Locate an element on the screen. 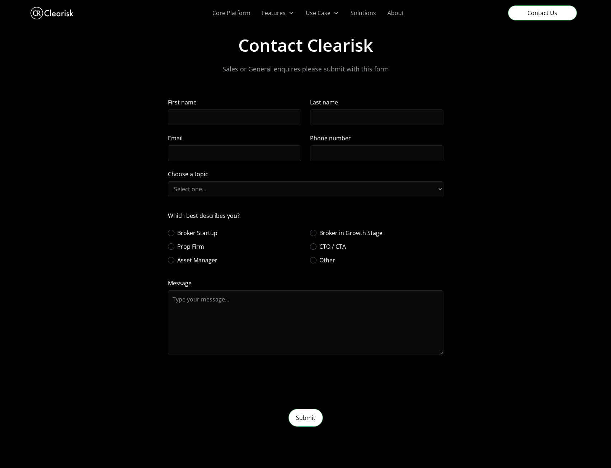 Image resolution: width=611 pixels, height=468 pixels. label: First name is located at coordinates (235, 102).